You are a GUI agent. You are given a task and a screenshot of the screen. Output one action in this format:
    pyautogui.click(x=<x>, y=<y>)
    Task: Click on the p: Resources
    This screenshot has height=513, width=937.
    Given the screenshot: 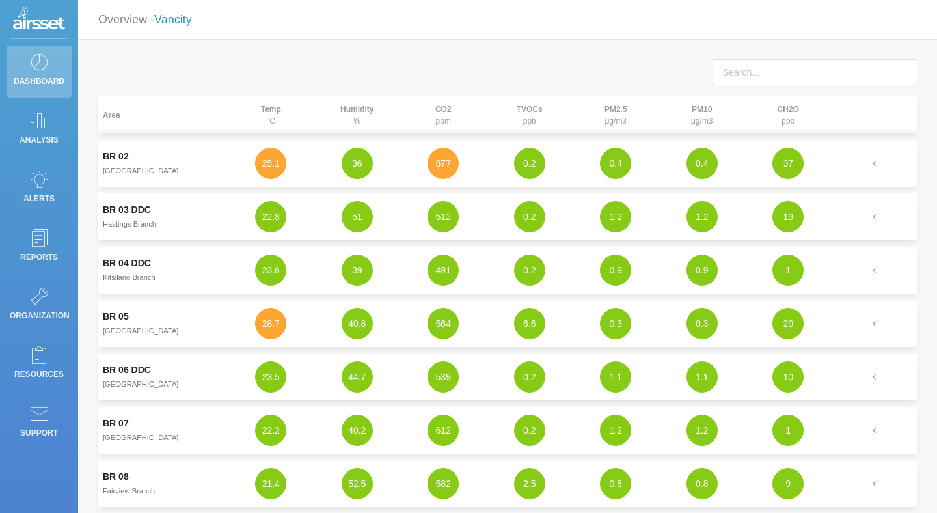 What is the action you would take?
    pyautogui.click(x=39, y=374)
    